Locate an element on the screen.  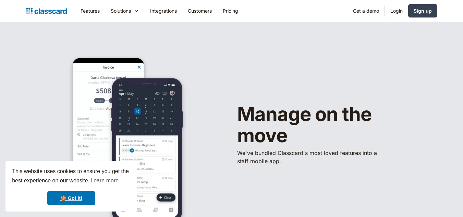
a: Features is located at coordinates (90, 11).